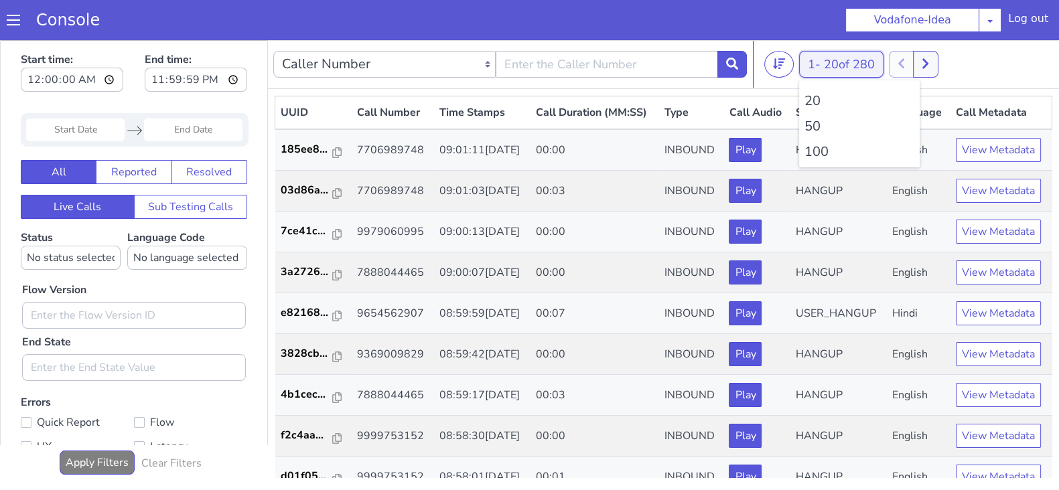 This screenshot has height=490, width=1059. Describe the element at coordinates (191, 167) in the screenshot. I see `button: Sub Testing Calls` at that location.